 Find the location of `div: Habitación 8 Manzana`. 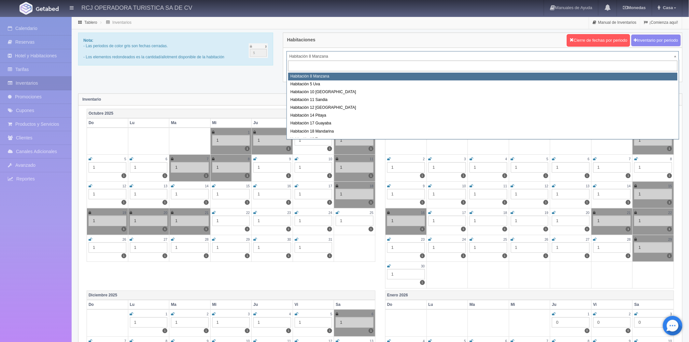

div: Habitación 8 Manzana is located at coordinates (483, 77).